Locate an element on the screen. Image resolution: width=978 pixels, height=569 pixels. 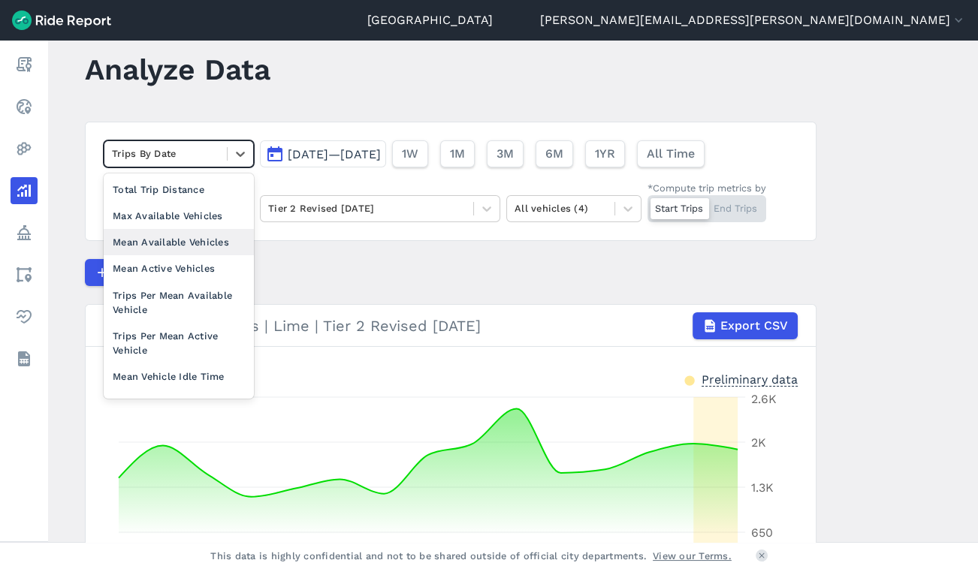
div: Mean Active Vehicles is located at coordinates (179, 268).